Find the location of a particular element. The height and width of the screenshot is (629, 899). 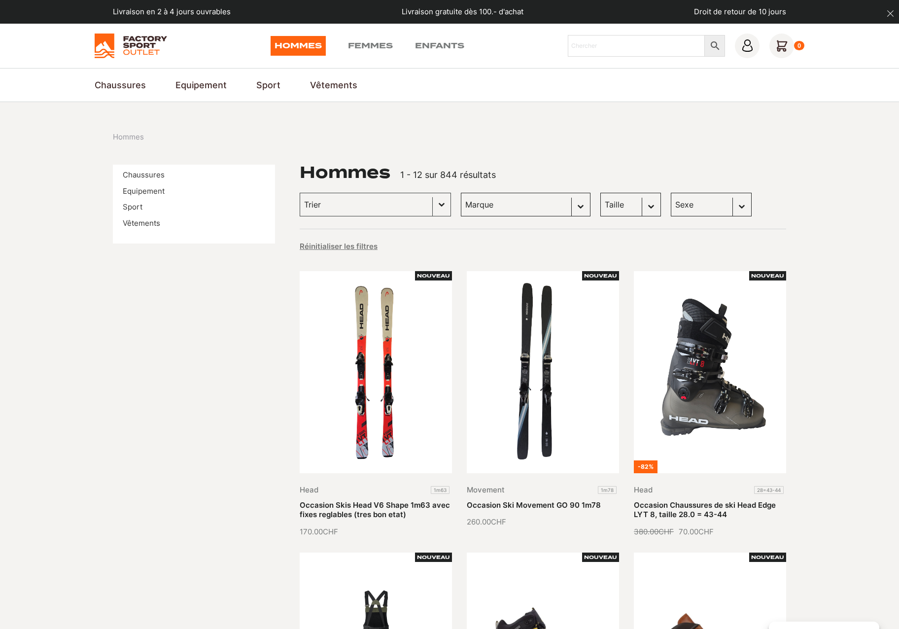

nav: breadcrumbs is located at coordinates (128, 137).